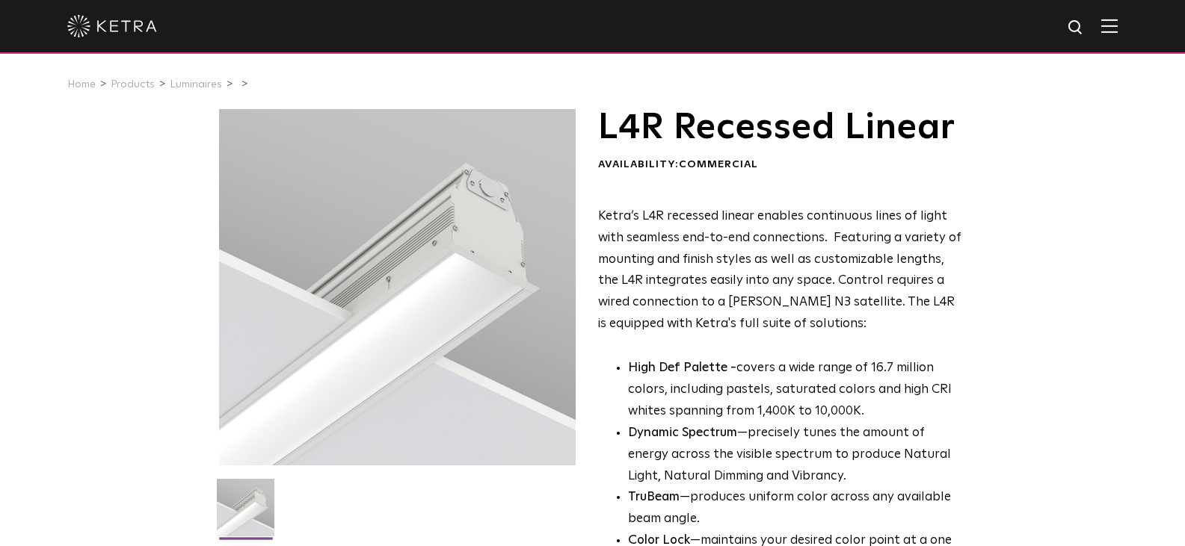 Image resolution: width=1185 pixels, height=546 pixels. I want to click on strong: Dynamic Spectrum, so click(683, 433).